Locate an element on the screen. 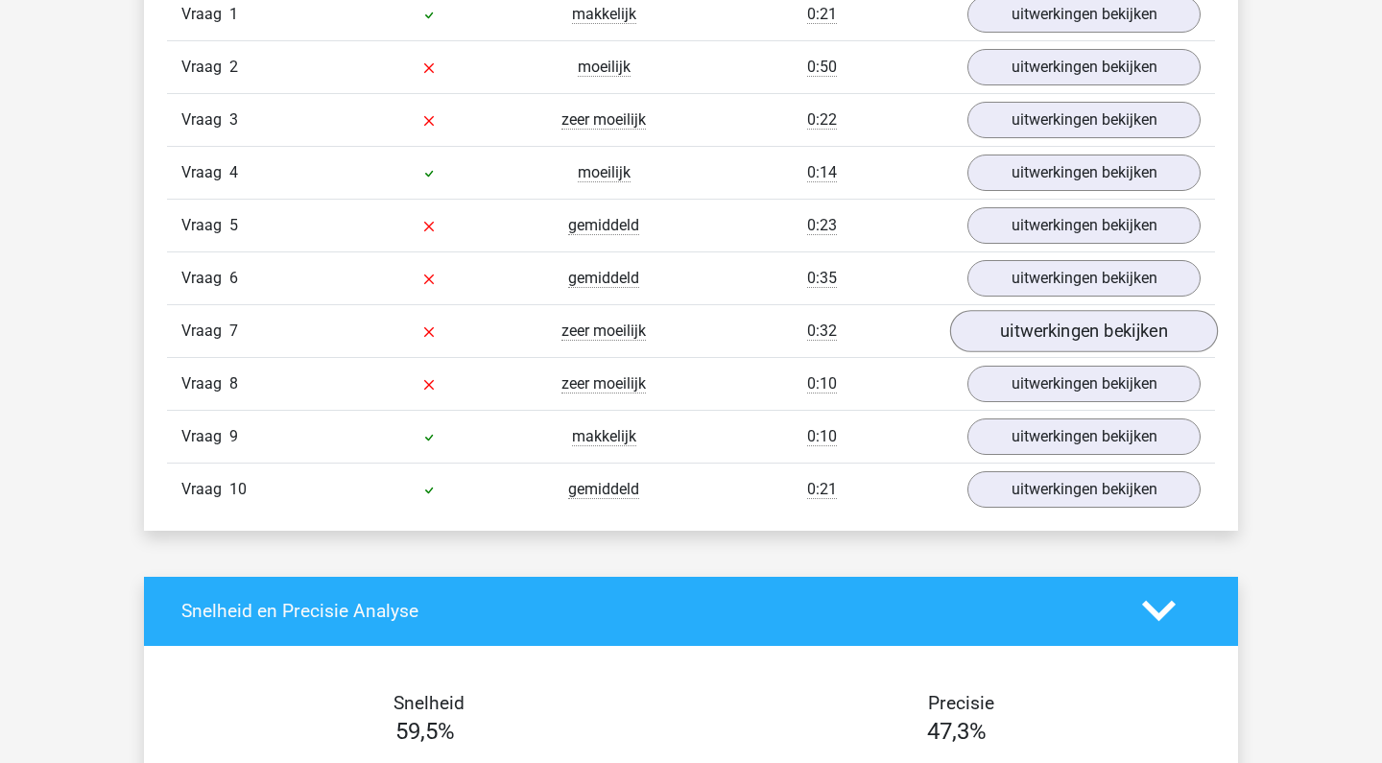 The height and width of the screenshot is (763, 1382). h4: Snelheid en Precisie Analyse is located at coordinates (647, 610).